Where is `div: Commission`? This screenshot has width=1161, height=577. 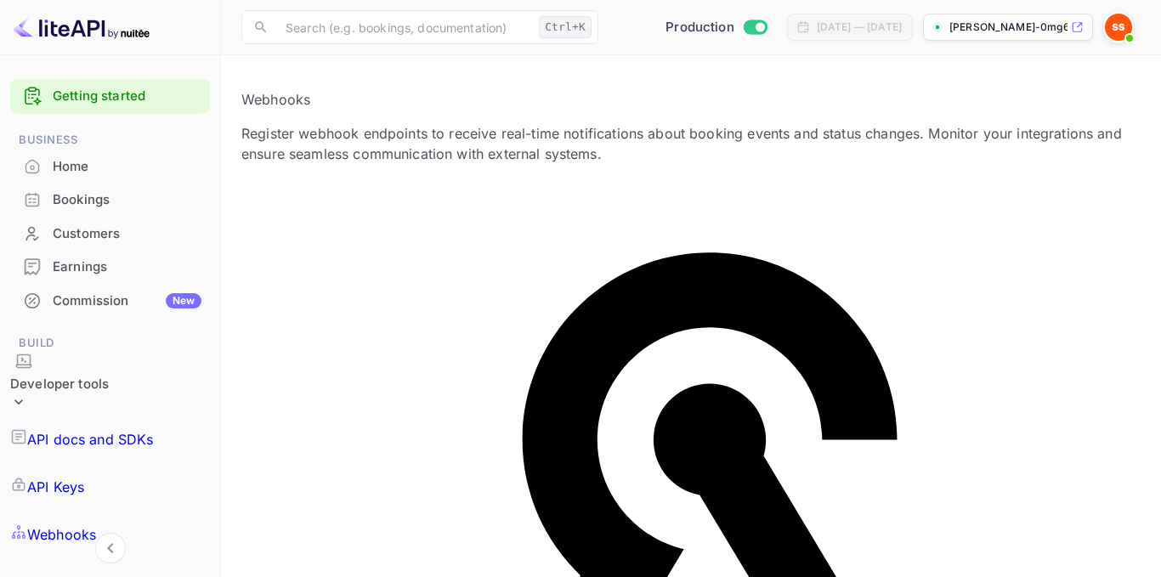
div: Commission is located at coordinates (127, 301).